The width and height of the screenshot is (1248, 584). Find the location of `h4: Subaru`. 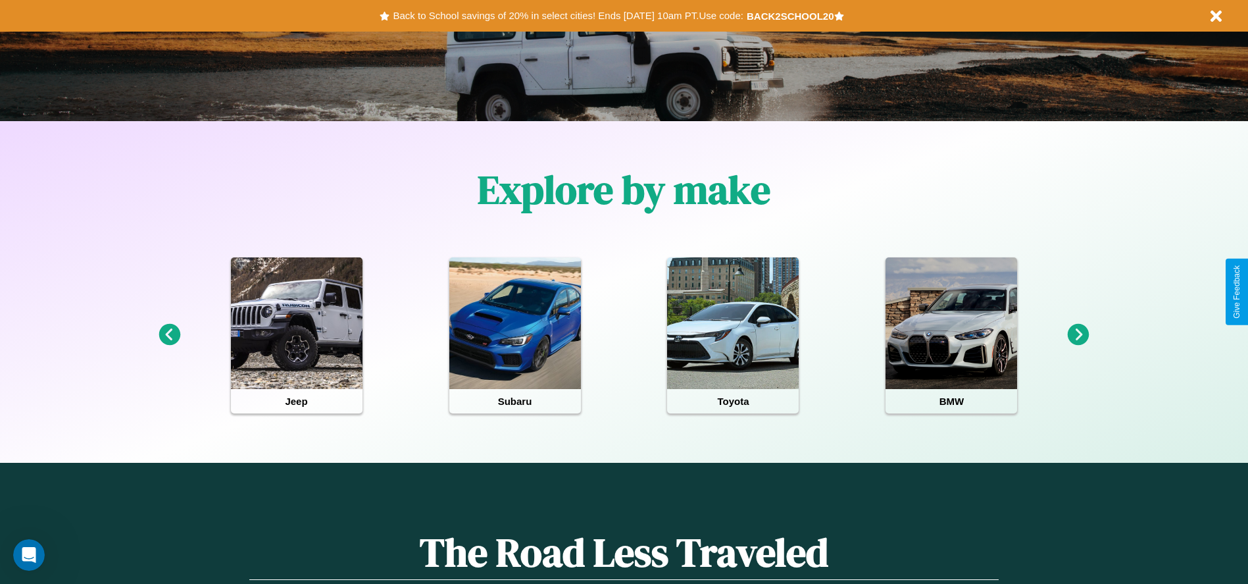

h4: Subaru is located at coordinates (515, 401).